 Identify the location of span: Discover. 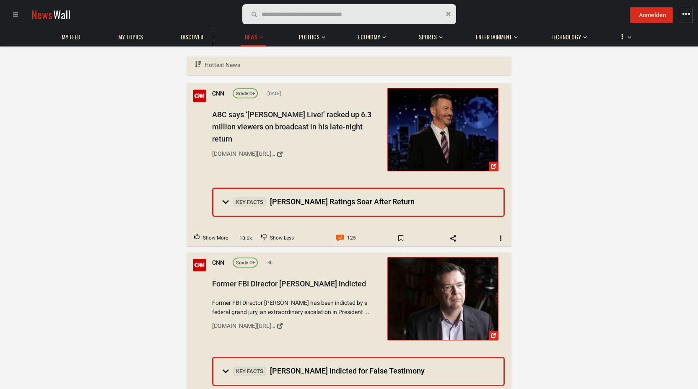
(192, 37).